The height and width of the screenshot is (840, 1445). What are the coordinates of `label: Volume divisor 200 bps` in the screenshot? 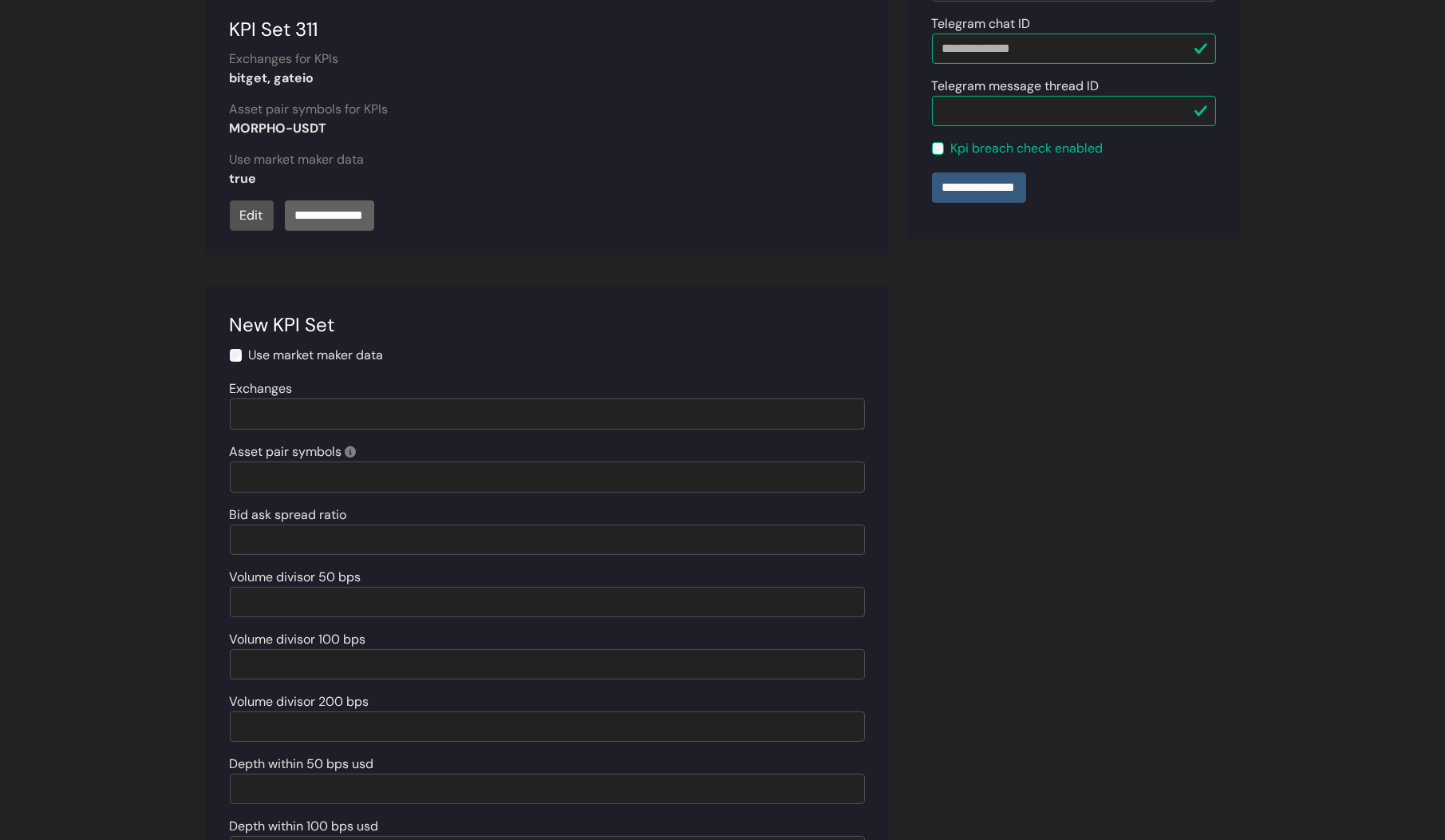 It's located at (300, 701).